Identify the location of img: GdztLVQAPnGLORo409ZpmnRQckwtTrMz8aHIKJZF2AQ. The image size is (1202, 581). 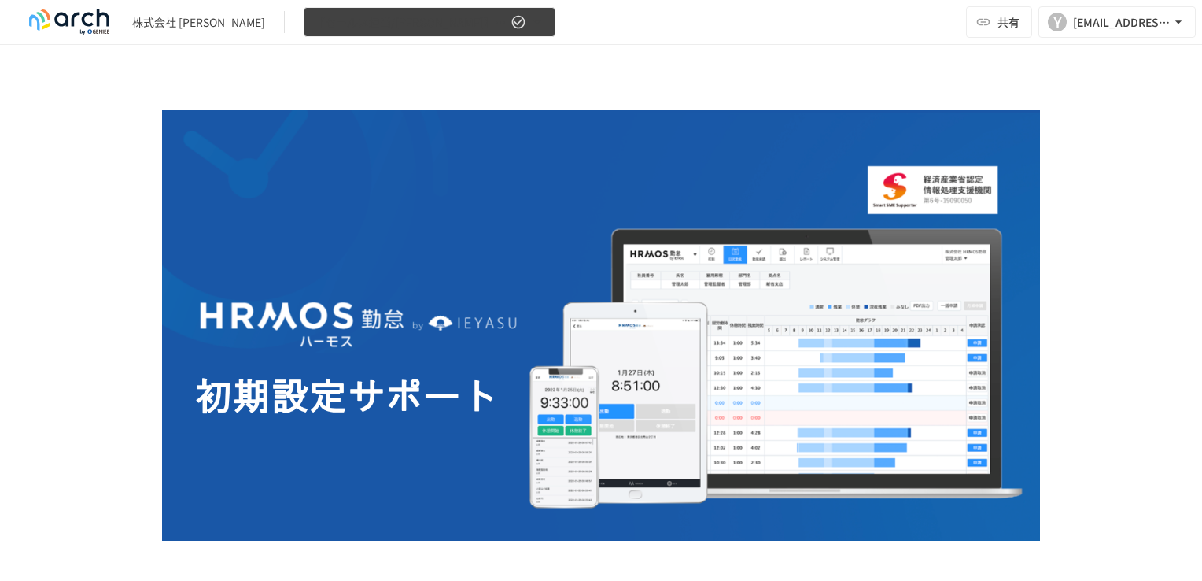
(601, 325).